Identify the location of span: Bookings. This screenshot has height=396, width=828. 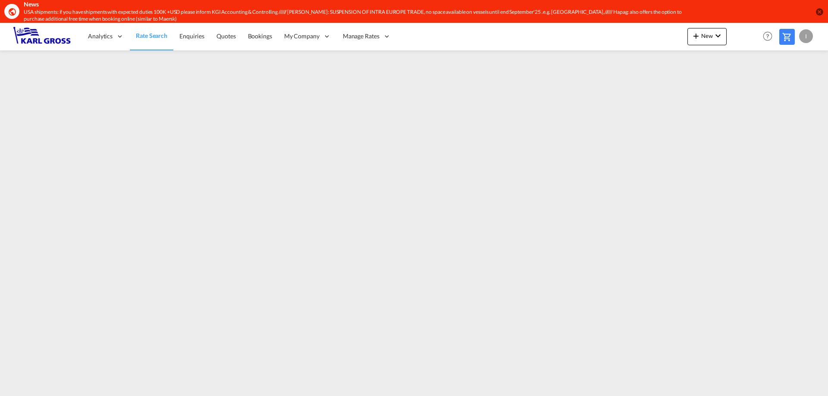
(260, 36).